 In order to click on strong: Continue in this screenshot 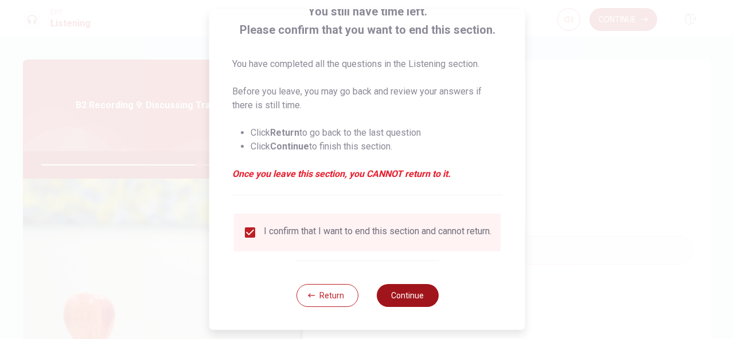, I will do `click(290, 146)`.